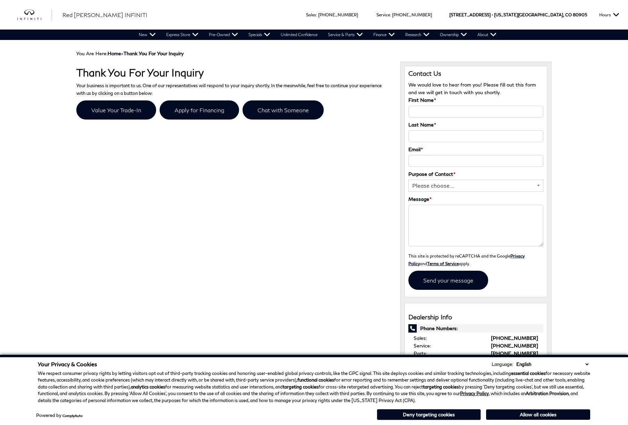 The image size is (628, 425). What do you see at coordinates (130, 53) in the screenshot?
I see `span: You Are Here:` at bounding box center [130, 53].